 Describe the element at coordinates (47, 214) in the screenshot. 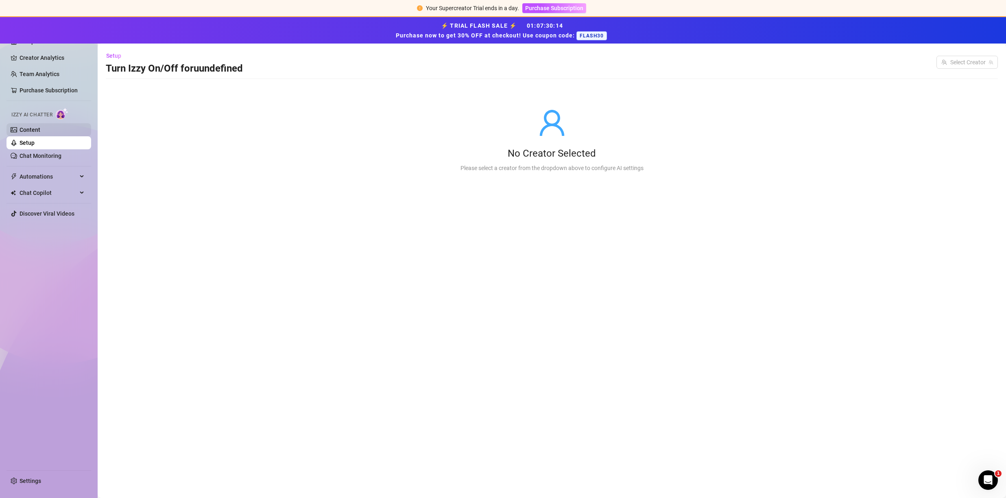

I see `a: Discover Viral Videos` at that location.